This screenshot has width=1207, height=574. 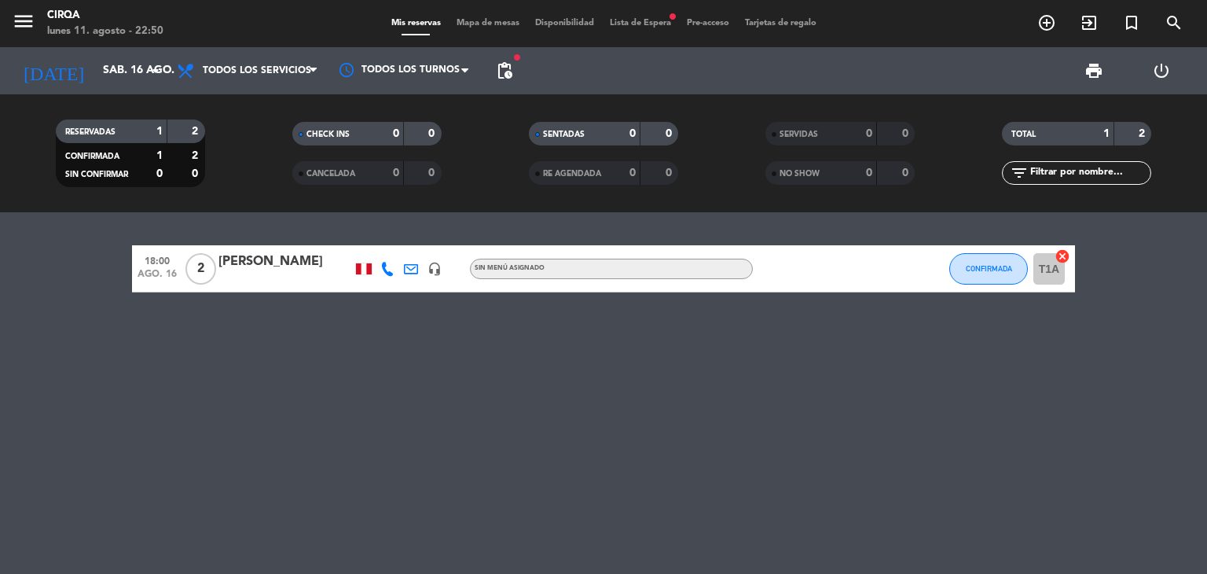 What do you see at coordinates (1090, 173) in the screenshot?
I see `input: Filtrar por nombre...` at bounding box center [1090, 173].